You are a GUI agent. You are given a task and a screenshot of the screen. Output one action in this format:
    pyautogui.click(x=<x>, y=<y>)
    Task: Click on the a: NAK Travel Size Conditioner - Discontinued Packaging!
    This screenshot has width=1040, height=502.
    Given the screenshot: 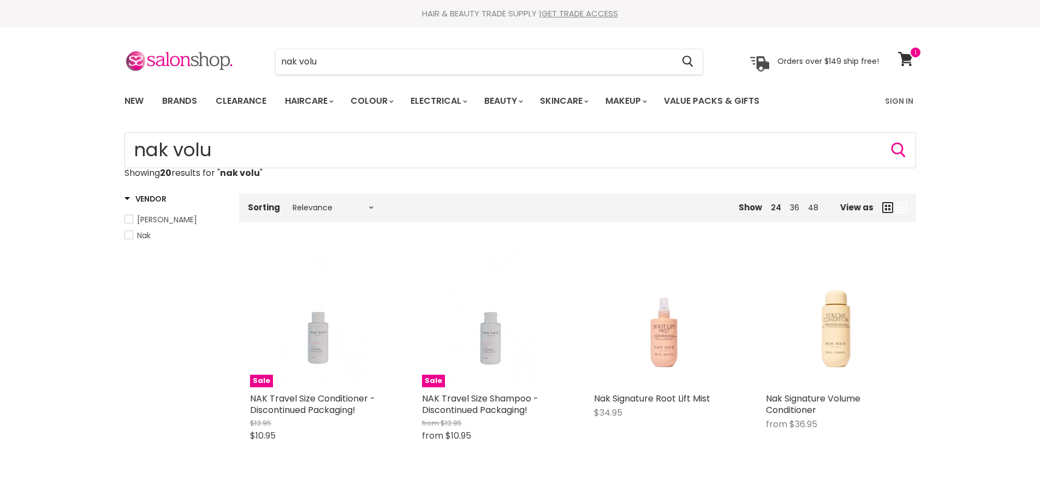 What is the action you would take?
    pyautogui.click(x=312, y=404)
    